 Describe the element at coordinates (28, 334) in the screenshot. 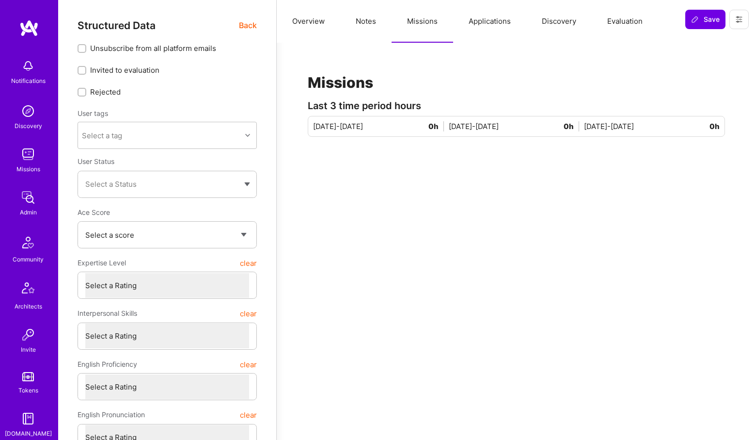

I see `img: Invite` at that location.